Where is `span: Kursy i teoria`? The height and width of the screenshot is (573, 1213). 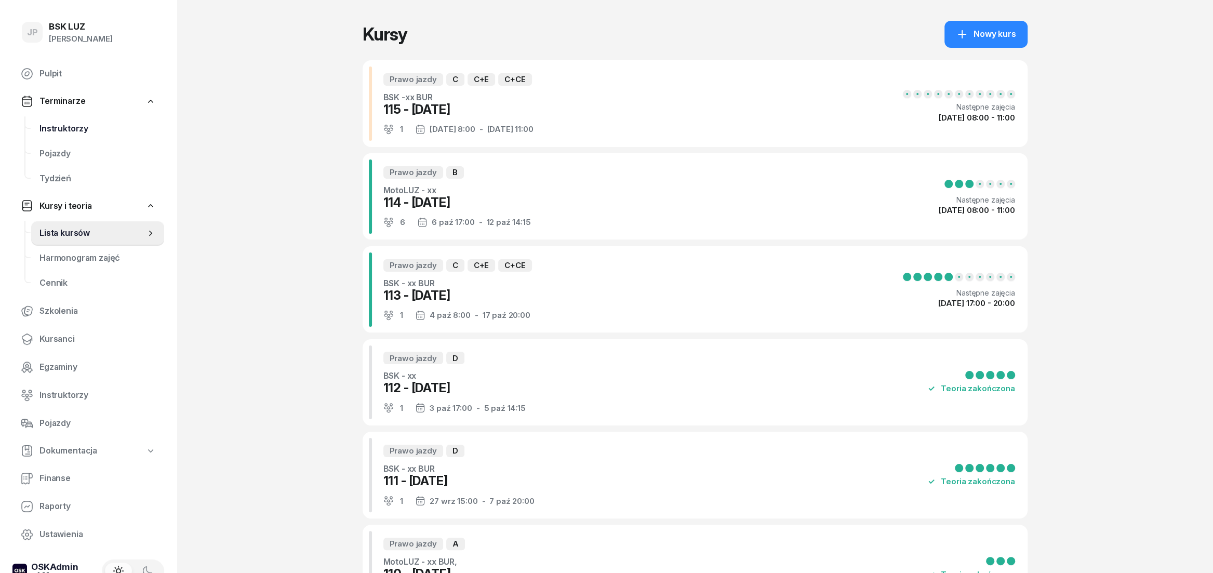
span: Kursy i teoria is located at coordinates (65, 206).